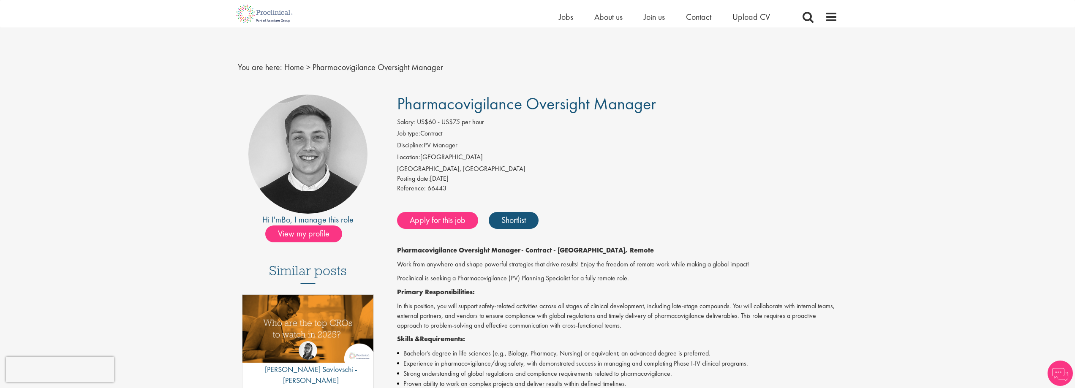  Describe the element at coordinates (698, 17) in the screenshot. I see `span: Contact` at that location.